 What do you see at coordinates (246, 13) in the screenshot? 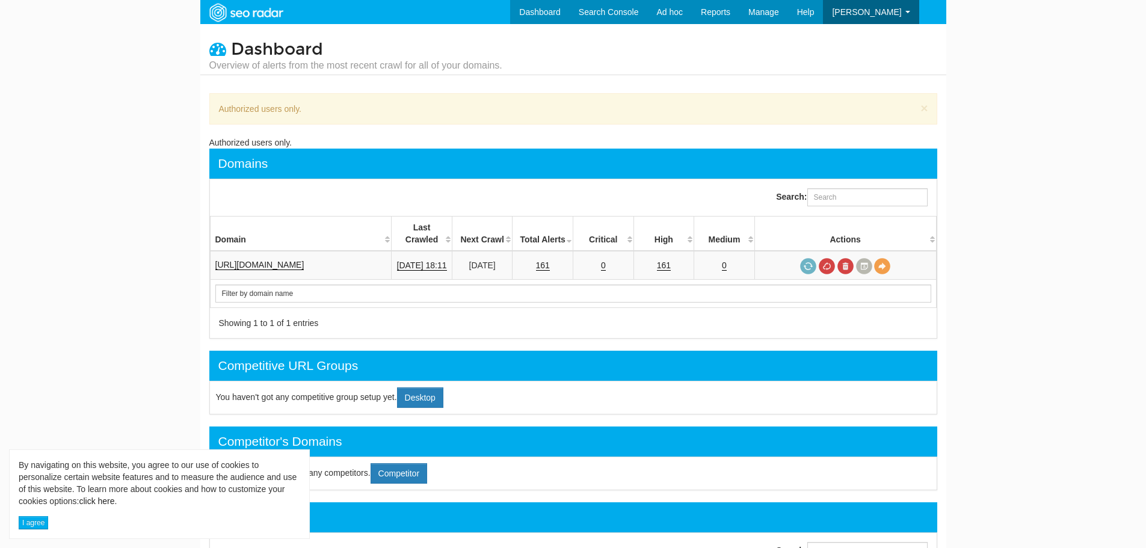
I see `img: SEORadar` at bounding box center [246, 13].